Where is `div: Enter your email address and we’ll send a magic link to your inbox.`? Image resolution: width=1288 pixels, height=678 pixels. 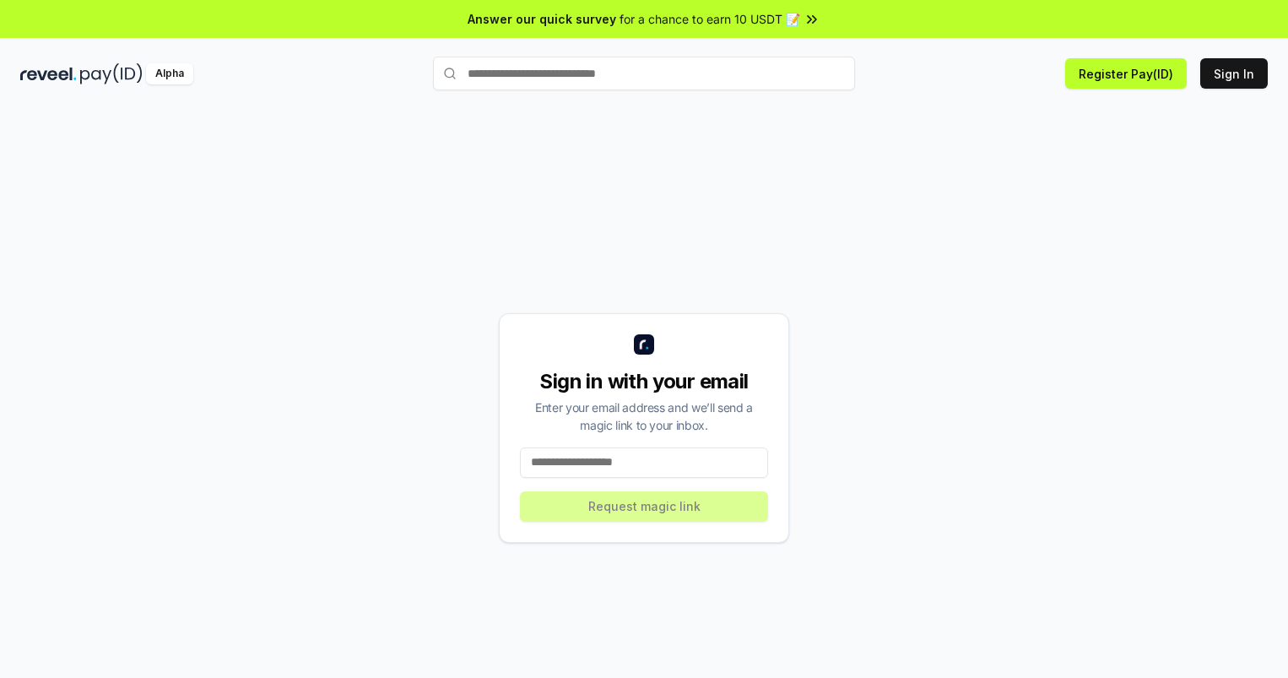
div: Enter your email address and we’ll send a magic link to your inbox. is located at coordinates (644, 416).